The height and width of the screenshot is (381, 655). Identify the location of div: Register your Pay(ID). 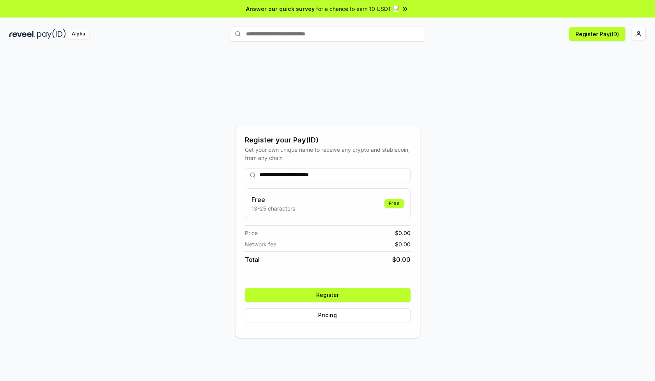
(327, 140).